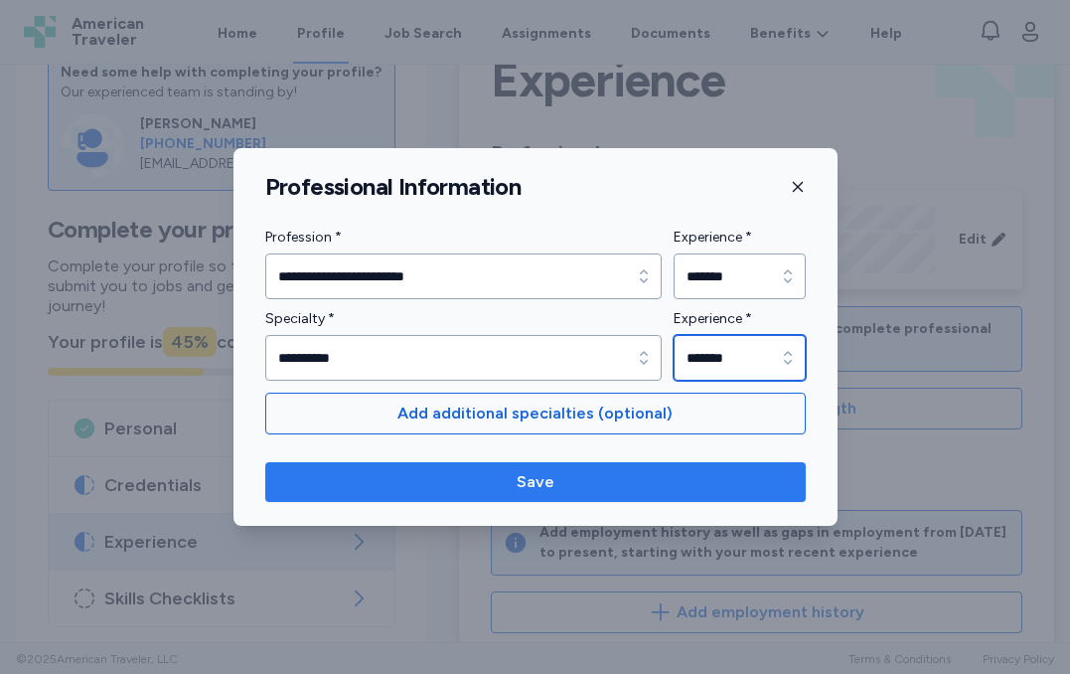  What do you see at coordinates (535, 482) in the screenshot?
I see `button: Save` at bounding box center [535, 482].